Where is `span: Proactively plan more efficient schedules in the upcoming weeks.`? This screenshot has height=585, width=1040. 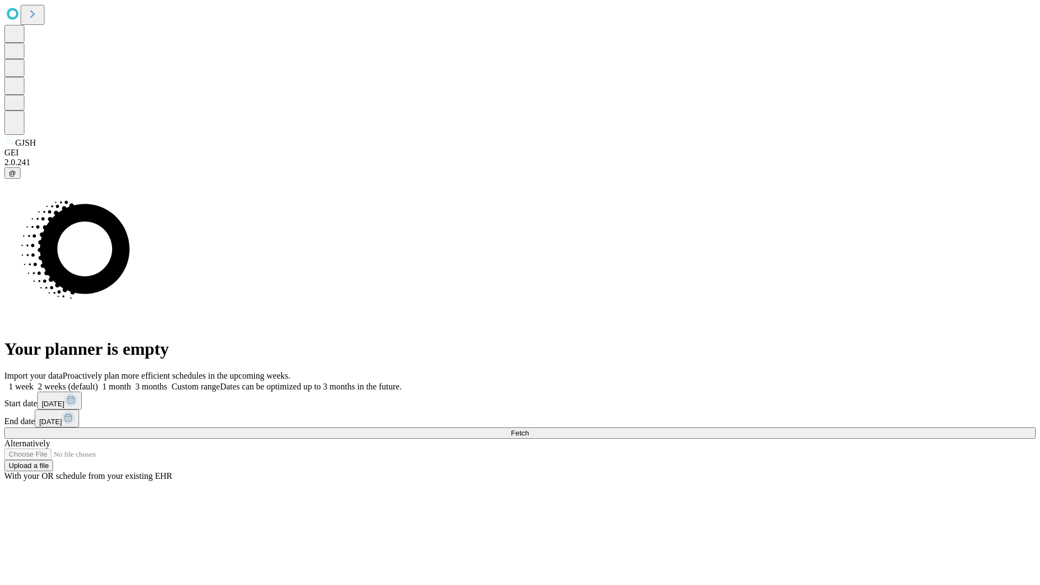
span: Proactively plan more efficient schedules in the upcoming weeks. is located at coordinates (177, 375).